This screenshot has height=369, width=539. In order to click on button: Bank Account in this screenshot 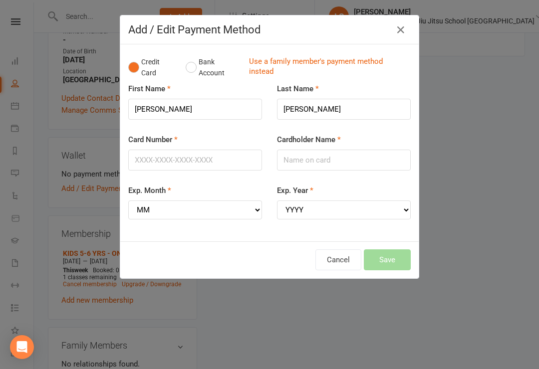, I will do `click(213, 67)`.